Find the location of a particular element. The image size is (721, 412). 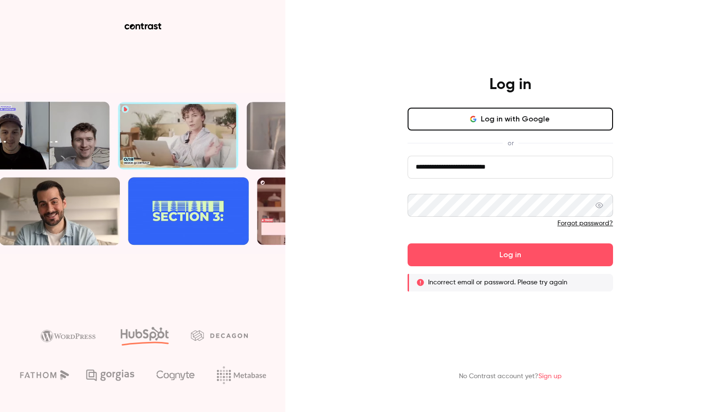

img: decagon is located at coordinates (219, 335).